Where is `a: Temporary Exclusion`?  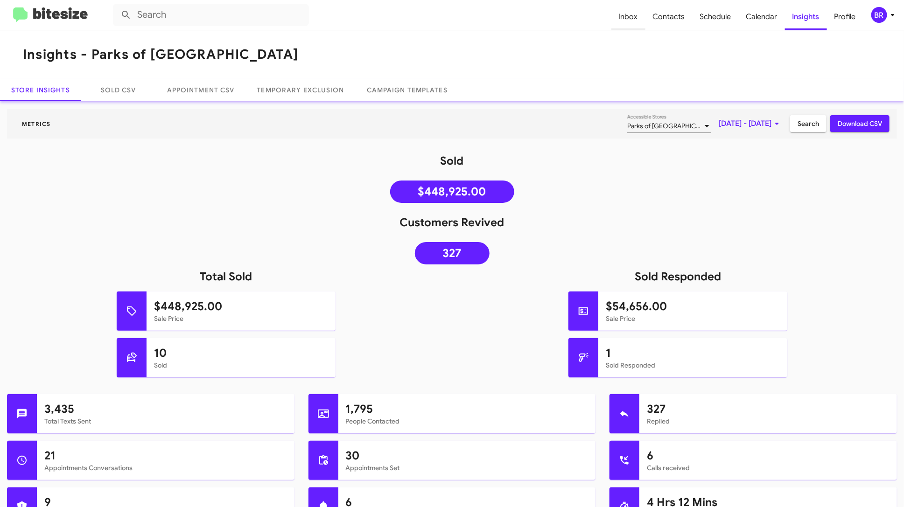
a: Temporary Exclusion is located at coordinates (300, 90).